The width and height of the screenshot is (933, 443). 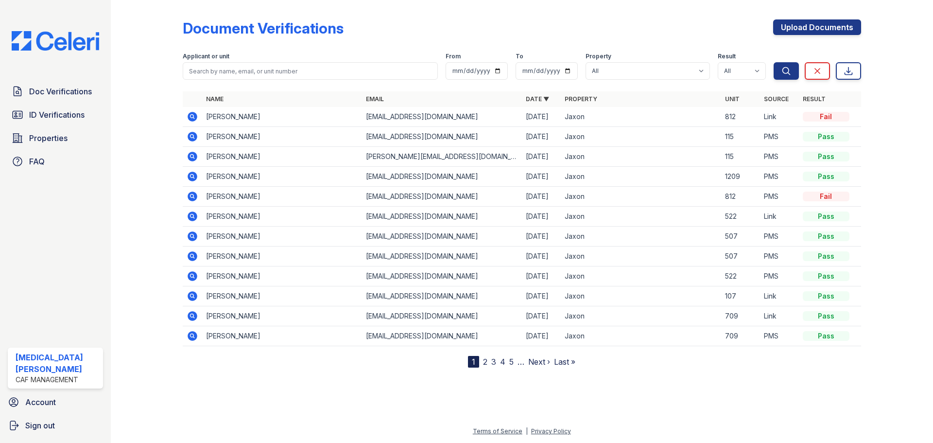 I want to click on a: FAQ, so click(x=55, y=161).